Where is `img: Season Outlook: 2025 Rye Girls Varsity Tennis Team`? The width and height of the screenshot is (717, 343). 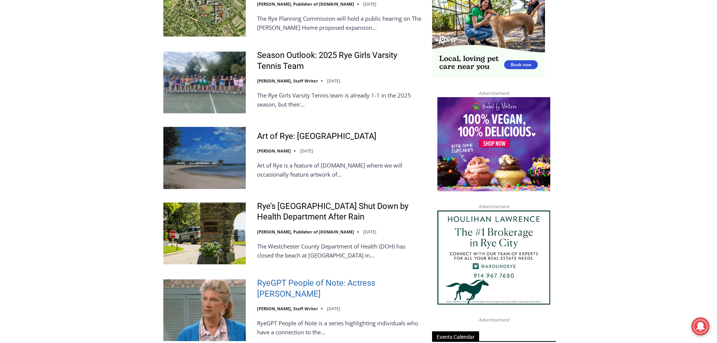 img: Season Outlook: 2025 Rye Girls Varsity Tennis Team is located at coordinates (204, 82).